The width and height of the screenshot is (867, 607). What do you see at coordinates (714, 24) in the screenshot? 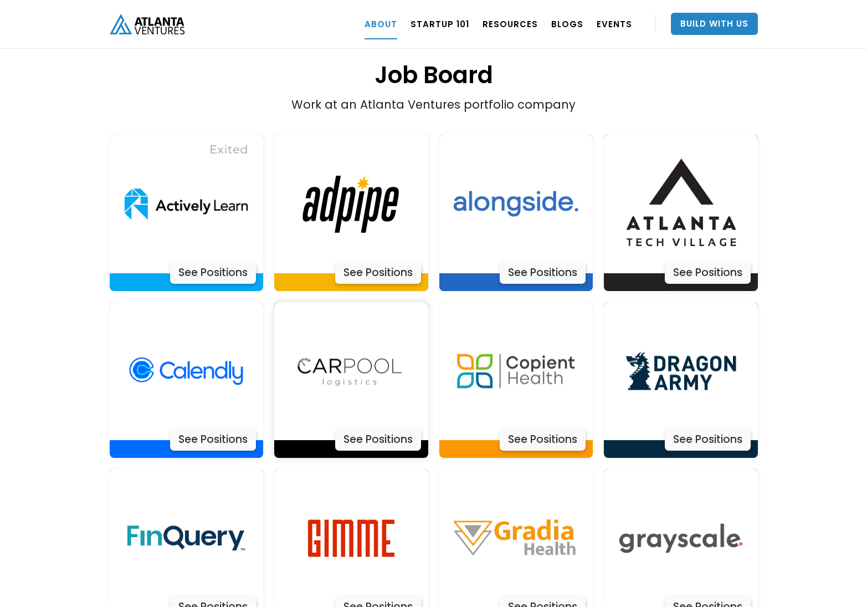
I see `a: Build With Us` at bounding box center [714, 24].